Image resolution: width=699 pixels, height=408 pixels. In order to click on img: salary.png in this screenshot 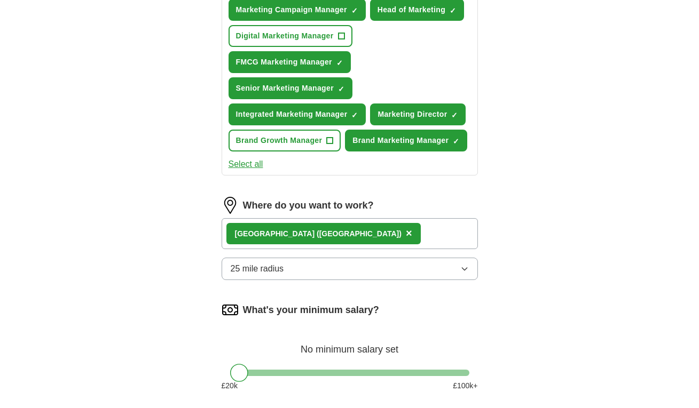, I will do `click(230, 310)`.